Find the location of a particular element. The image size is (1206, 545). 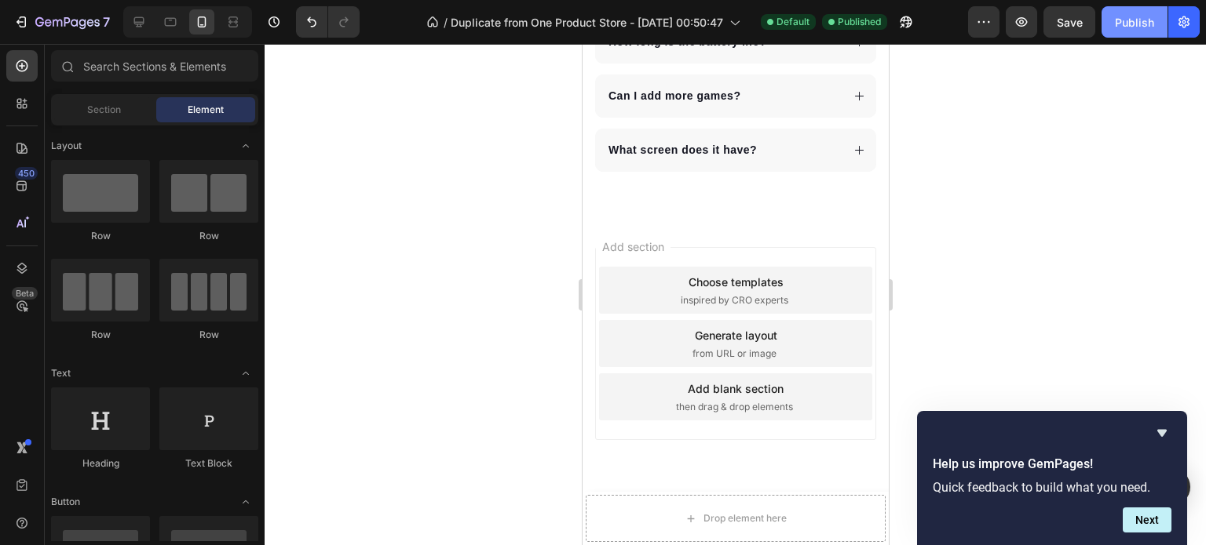

div: Beta is located at coordinates (24, 294).